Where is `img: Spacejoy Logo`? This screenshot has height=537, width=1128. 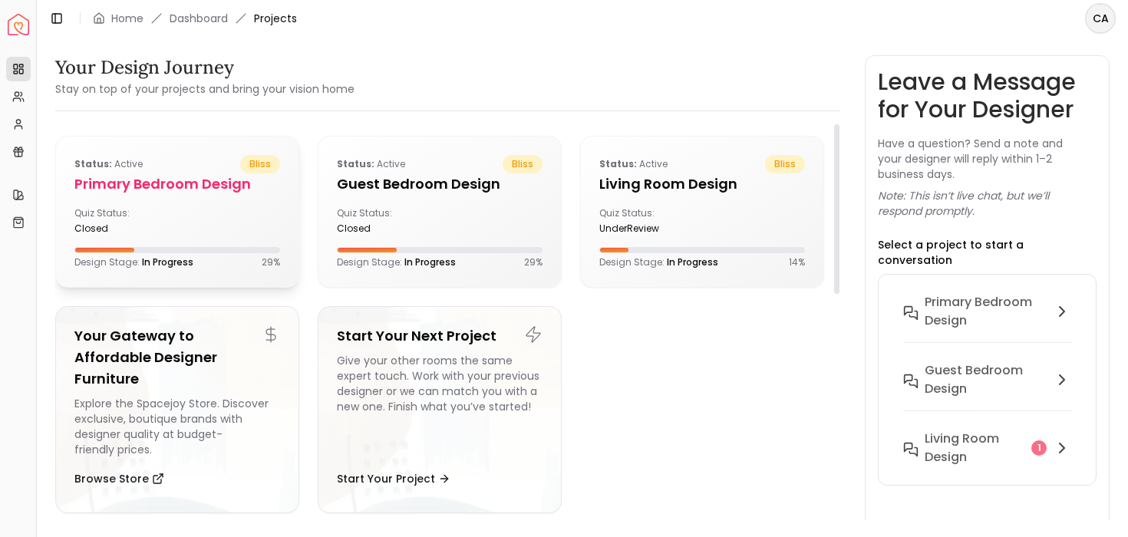
img: Spacejoy Logo is located at coordinates (18, 25).